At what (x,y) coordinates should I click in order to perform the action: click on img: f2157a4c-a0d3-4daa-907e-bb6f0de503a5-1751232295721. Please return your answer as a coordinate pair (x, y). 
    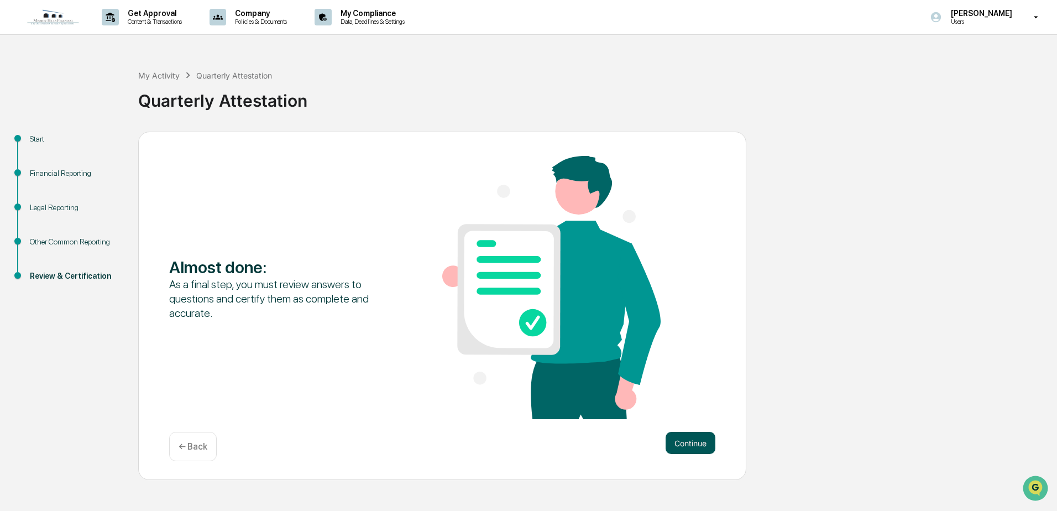
    Looking at the image, I should click on (14, 14).